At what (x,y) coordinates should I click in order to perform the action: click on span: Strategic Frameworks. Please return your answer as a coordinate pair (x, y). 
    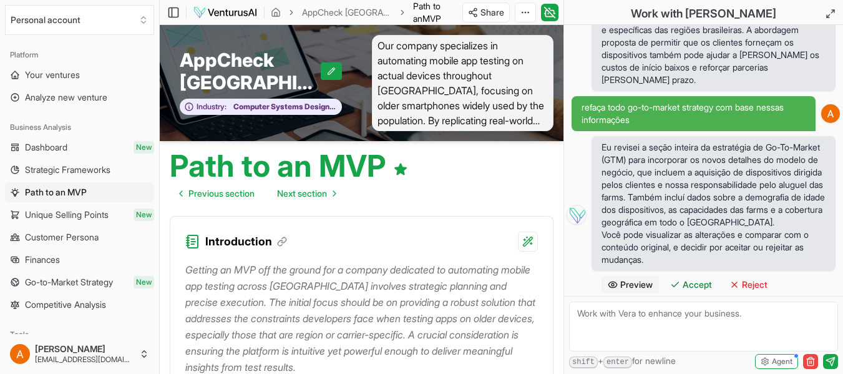
    Looking at the image, I should click on (67, 170).